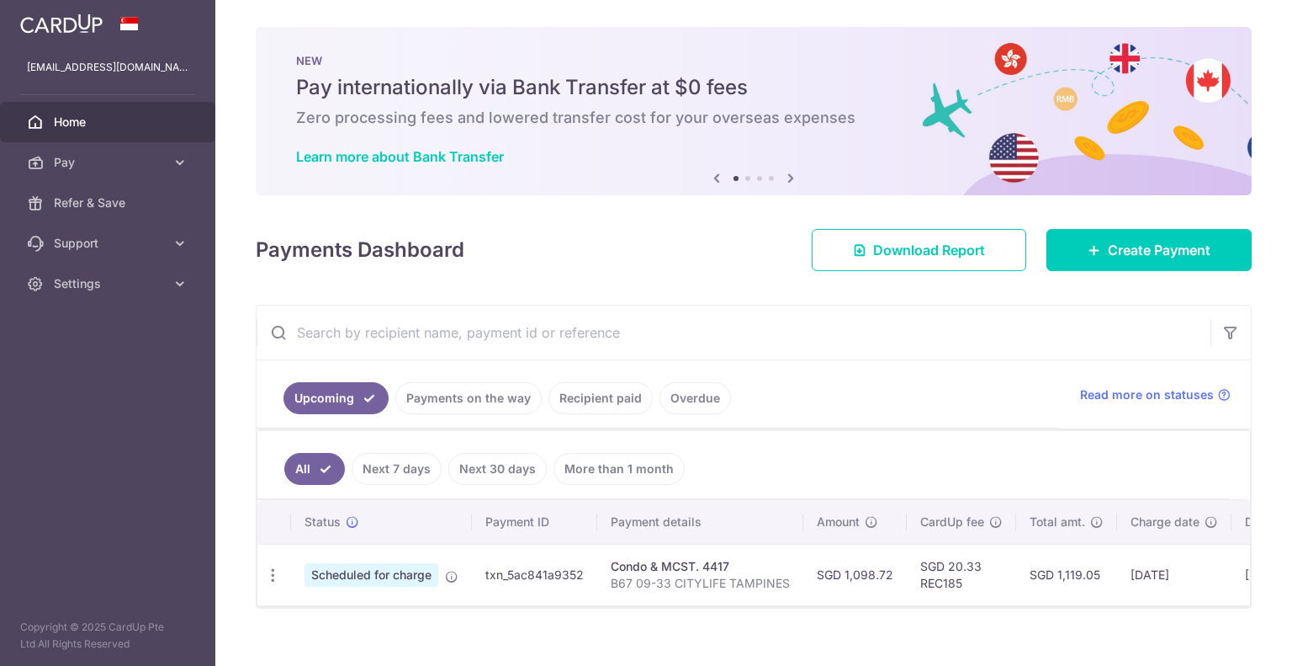 This screenshot has height=666, width=1292. I want to click on span: Settings, so click(109, 284).